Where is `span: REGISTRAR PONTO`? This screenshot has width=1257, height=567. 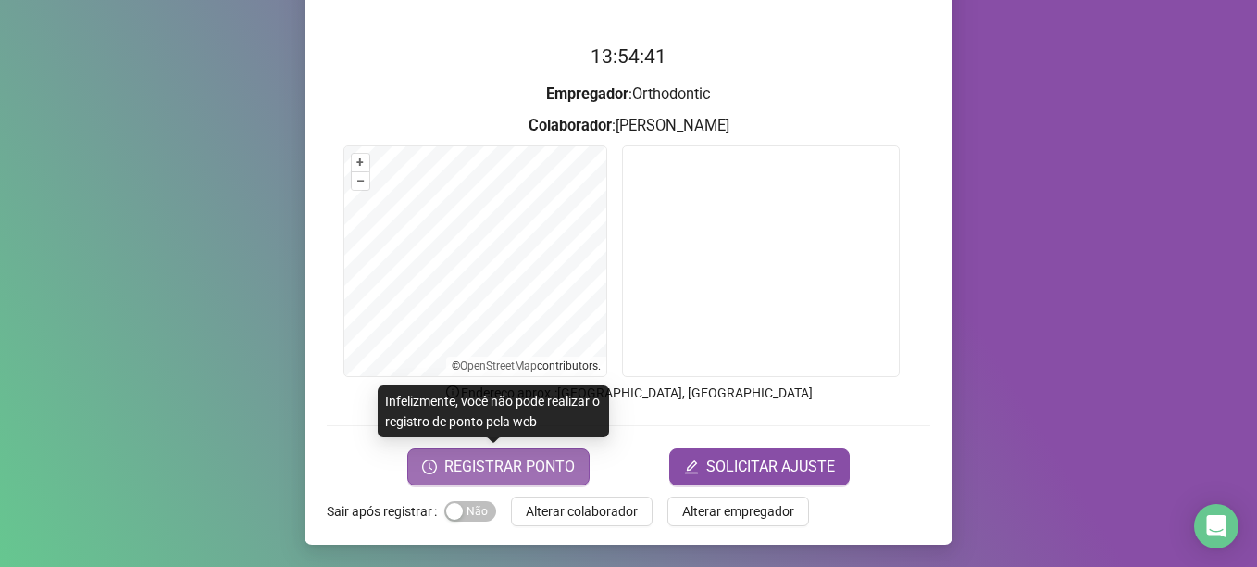 span: REGISTRAR PONTO is located at coordinates (509, 467).